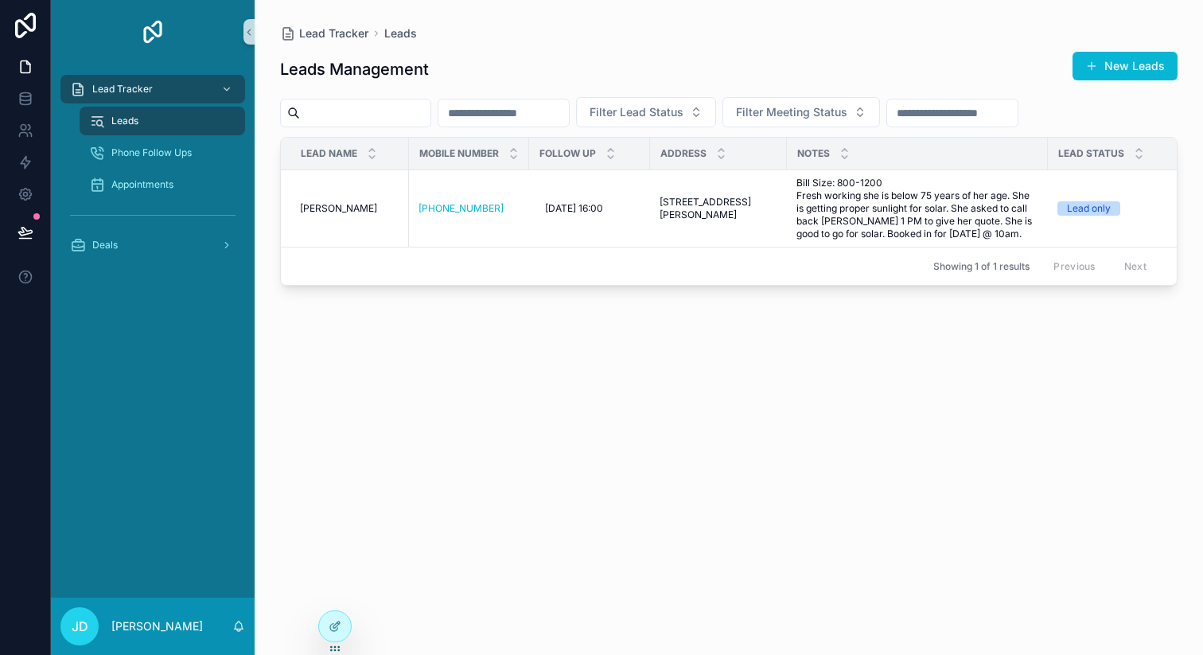 This screenshot has height=655, width=1203. What do you see at coordinates (162, 153) in the screenshot?
I see `a: Phone Follow Ups` at bounding box center [162, 153].